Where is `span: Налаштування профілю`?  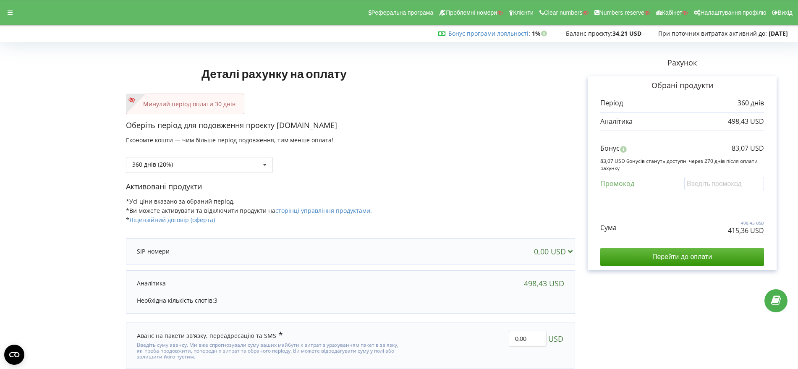 span: Налаштування профілю is located at coordinates (733, 13).